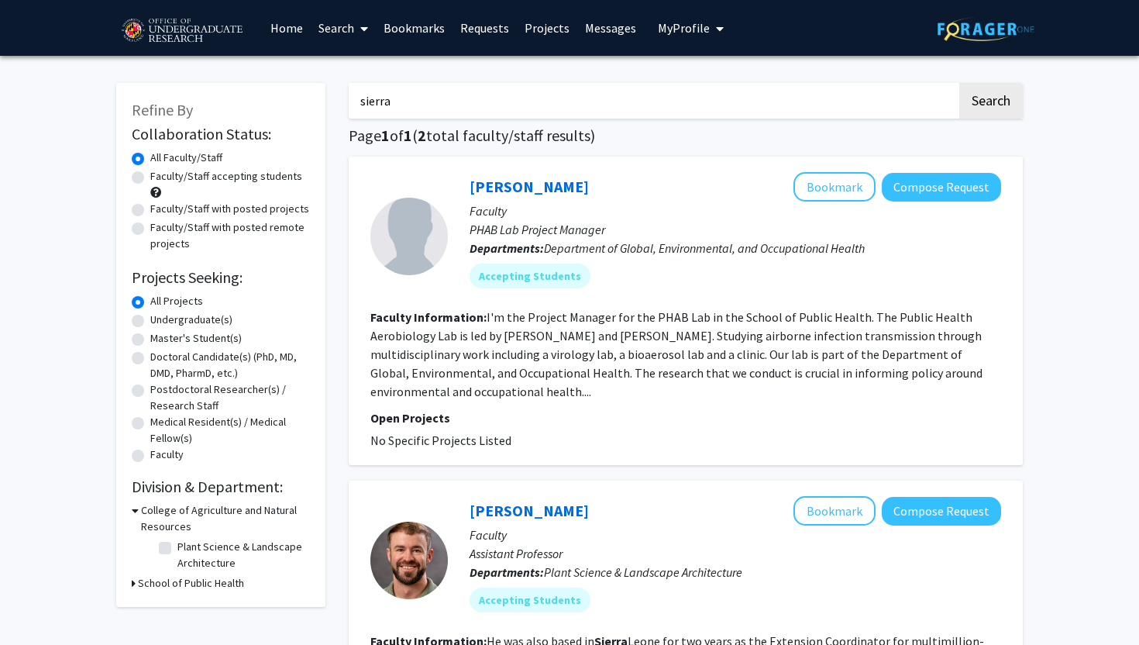 This screenshot has width=1139, height=645. I want to click on h1: Page of ( total faculty/staff results), so click(686, 136).